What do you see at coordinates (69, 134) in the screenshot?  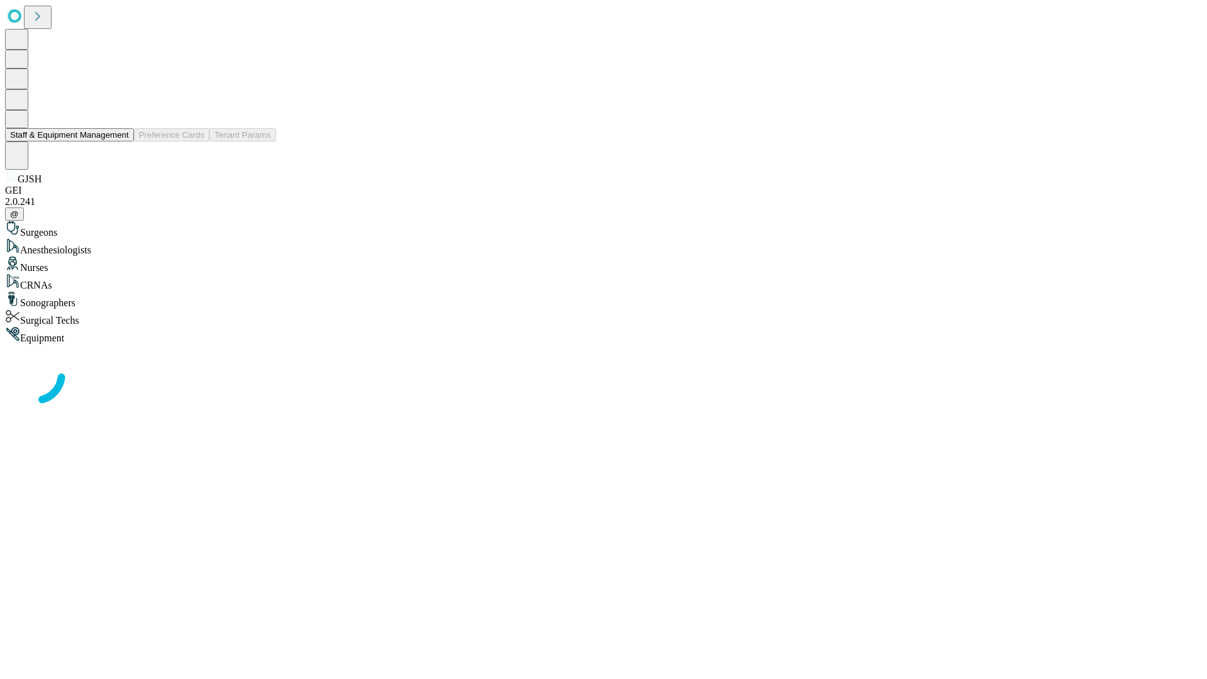 I see `button: Staff & Equipment Management` at bounding box center [69, 134].